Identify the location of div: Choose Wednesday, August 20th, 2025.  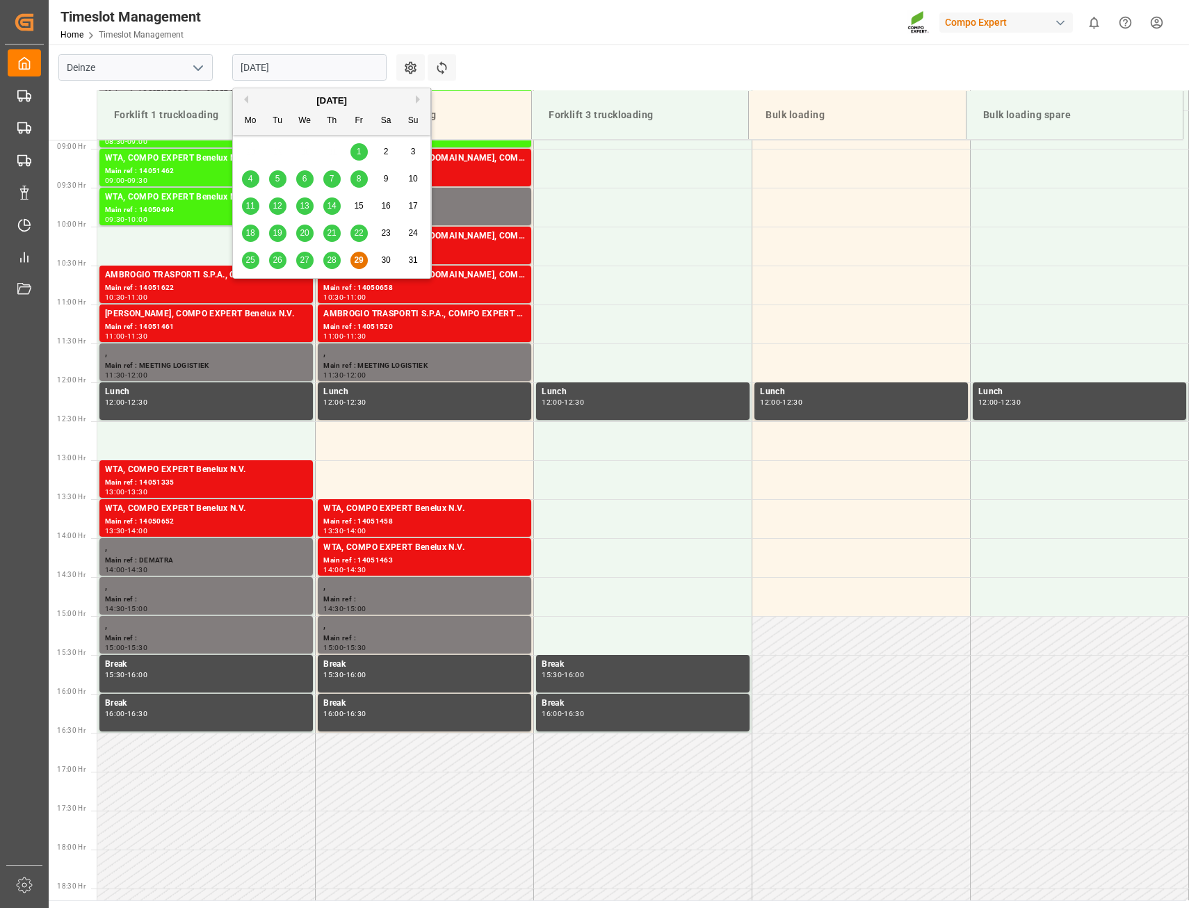
(305, 233).